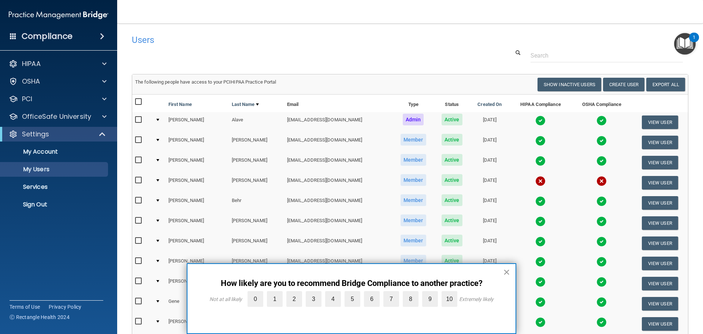 Image resolution: width=703 pixels, height=334 pixels. What do you see at coordinates (666, 84) in the screenshot?
I see `a: Export All` at bounding box center [666, 84].